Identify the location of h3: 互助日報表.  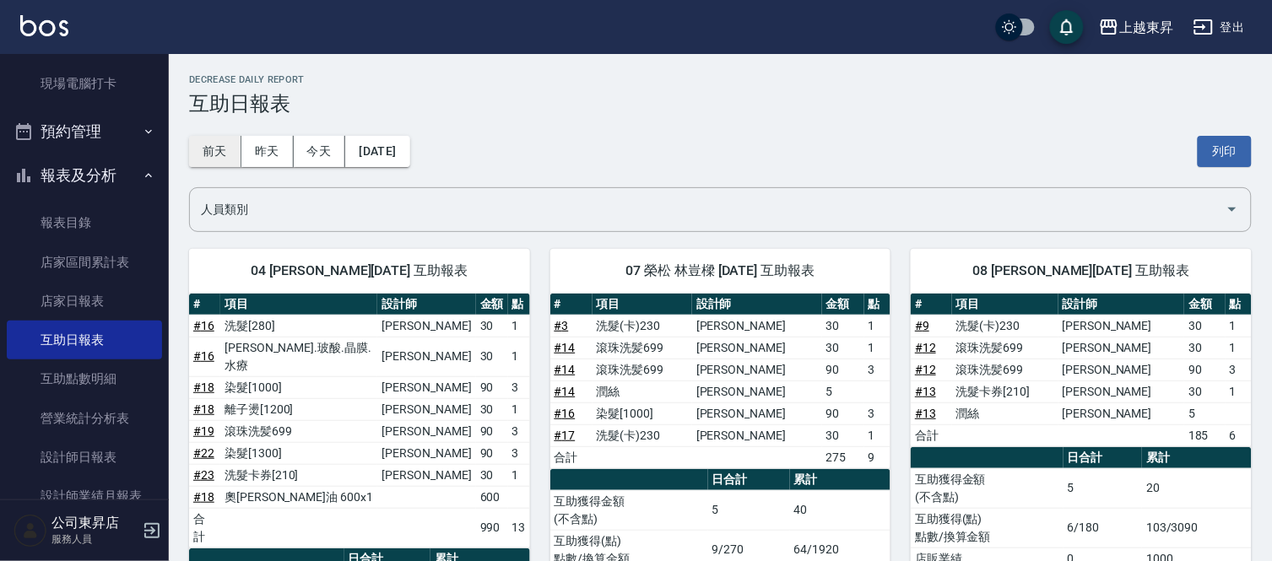
(720, 104).